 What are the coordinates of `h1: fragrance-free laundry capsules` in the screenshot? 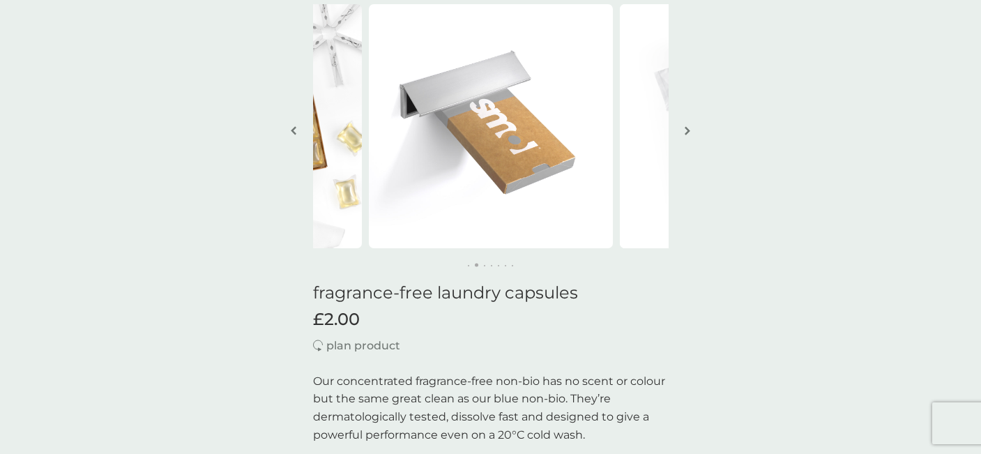 It's located at (491, 293).